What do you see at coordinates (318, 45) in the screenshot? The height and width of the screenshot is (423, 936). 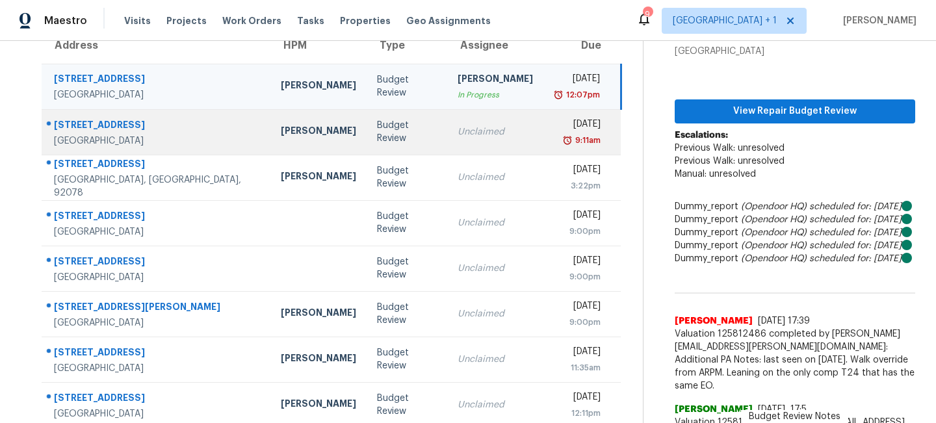 I see `th: HPM` at bounding box center [318, 45].